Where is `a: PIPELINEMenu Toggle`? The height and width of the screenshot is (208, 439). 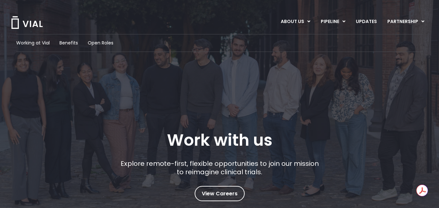 a: PIPELINEMenu Toggle is located at coordinates (333, 22).